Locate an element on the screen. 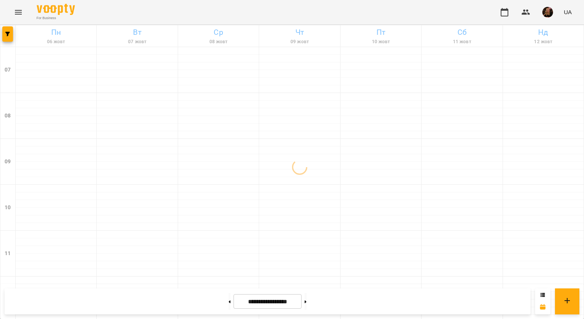 The width and height of the screenshot is (584, 319). button: UA is located at coordinates (568, 12).